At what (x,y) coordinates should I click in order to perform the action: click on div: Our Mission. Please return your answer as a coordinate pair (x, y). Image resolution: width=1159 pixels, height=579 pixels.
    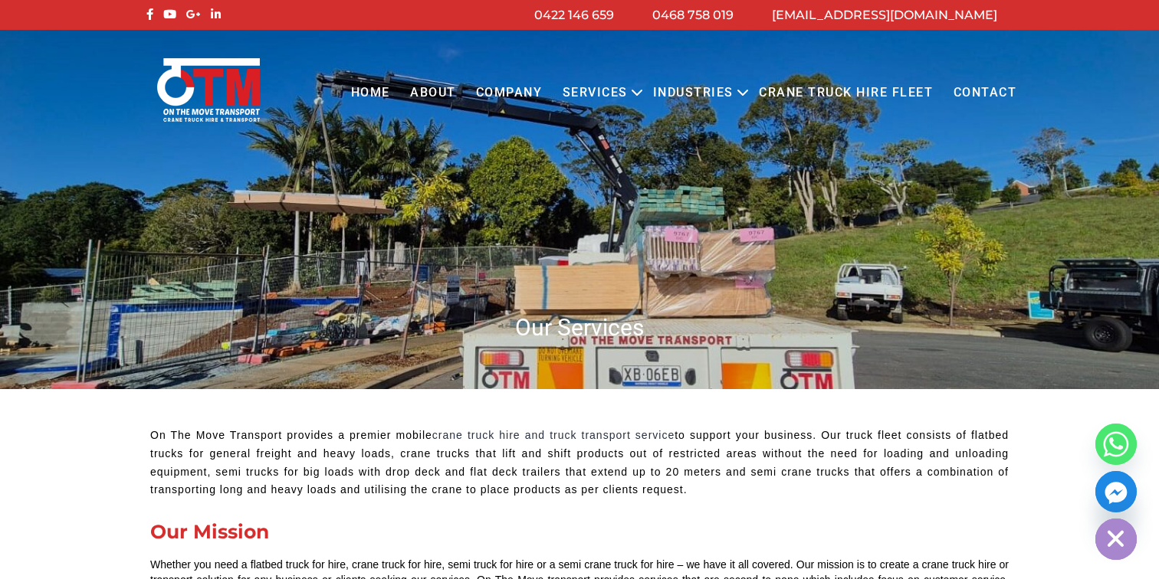
    Looking at the image, I should click on (579, 532).